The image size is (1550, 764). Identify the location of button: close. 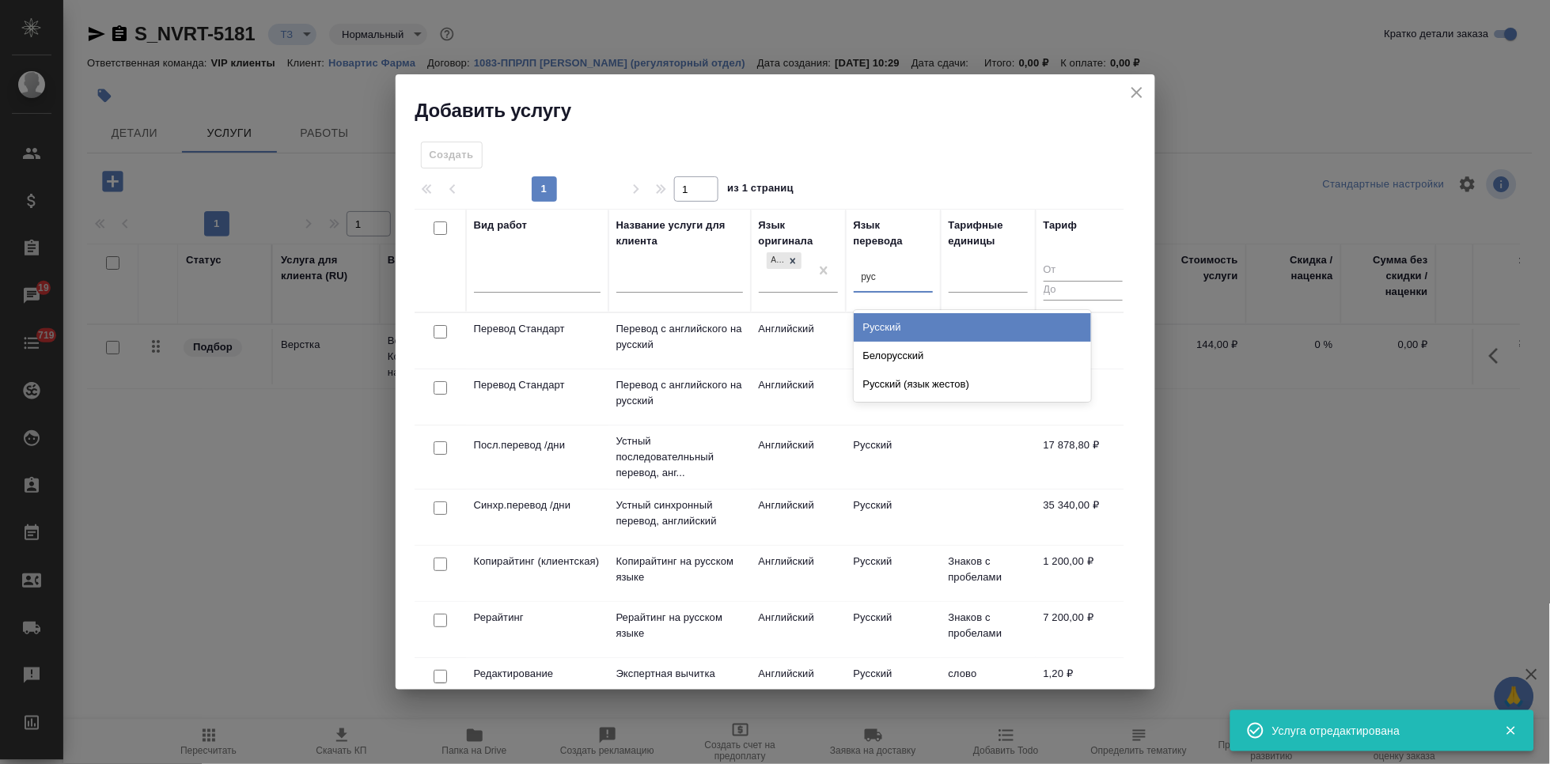
(1137, 93).